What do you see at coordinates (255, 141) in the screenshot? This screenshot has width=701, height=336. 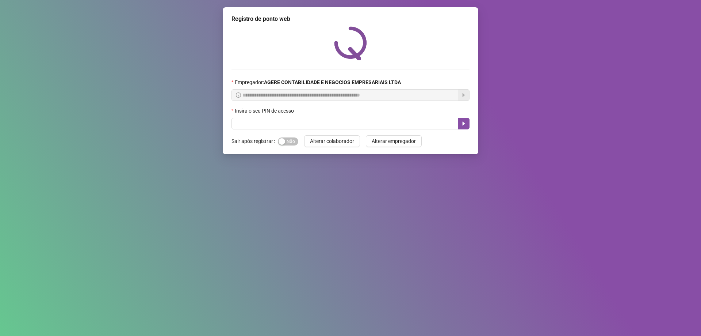 I see `label: Sair após registrar` at bounding box center [255, 141].